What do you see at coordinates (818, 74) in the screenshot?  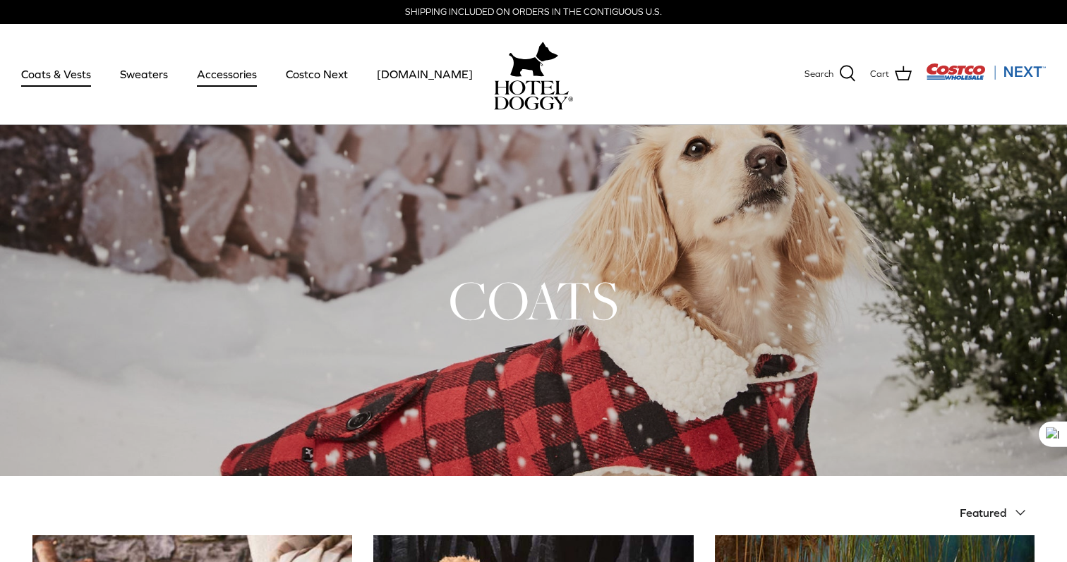 I see `span: Search` at bounding box center [818, 74].